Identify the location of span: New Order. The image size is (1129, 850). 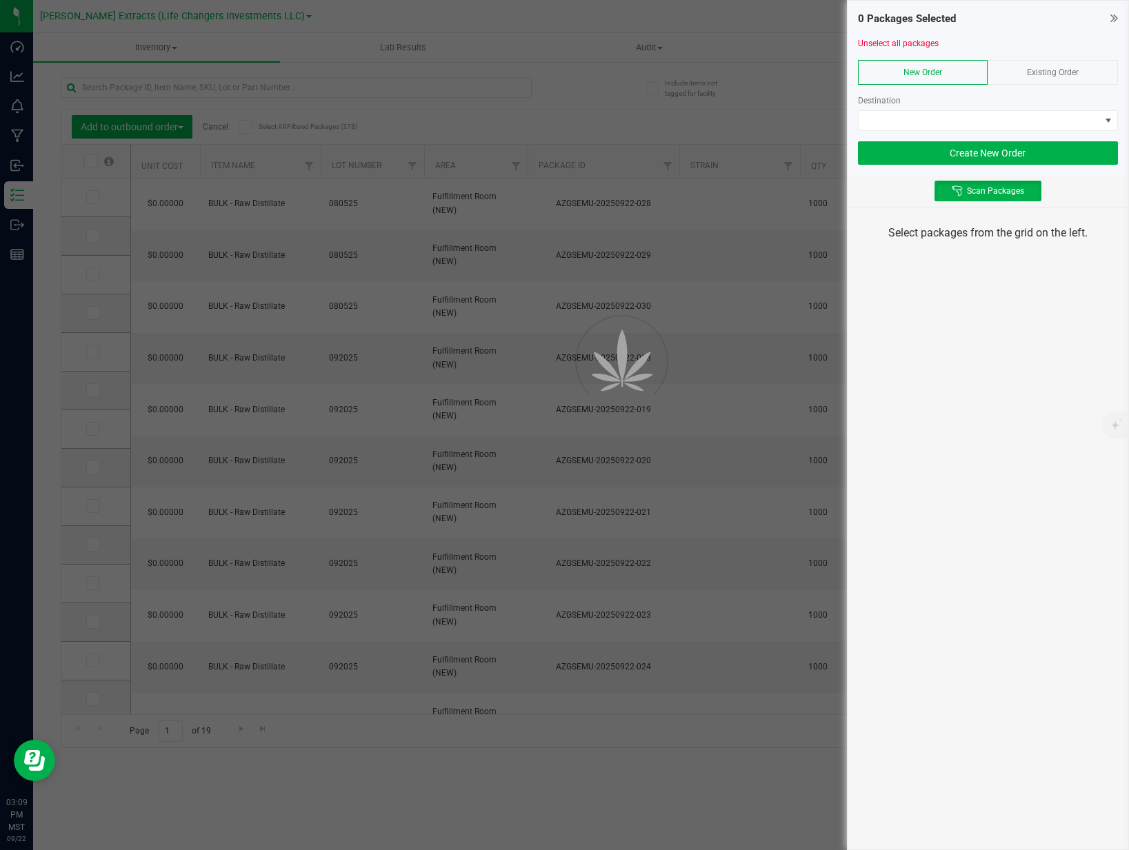
(922, 72).